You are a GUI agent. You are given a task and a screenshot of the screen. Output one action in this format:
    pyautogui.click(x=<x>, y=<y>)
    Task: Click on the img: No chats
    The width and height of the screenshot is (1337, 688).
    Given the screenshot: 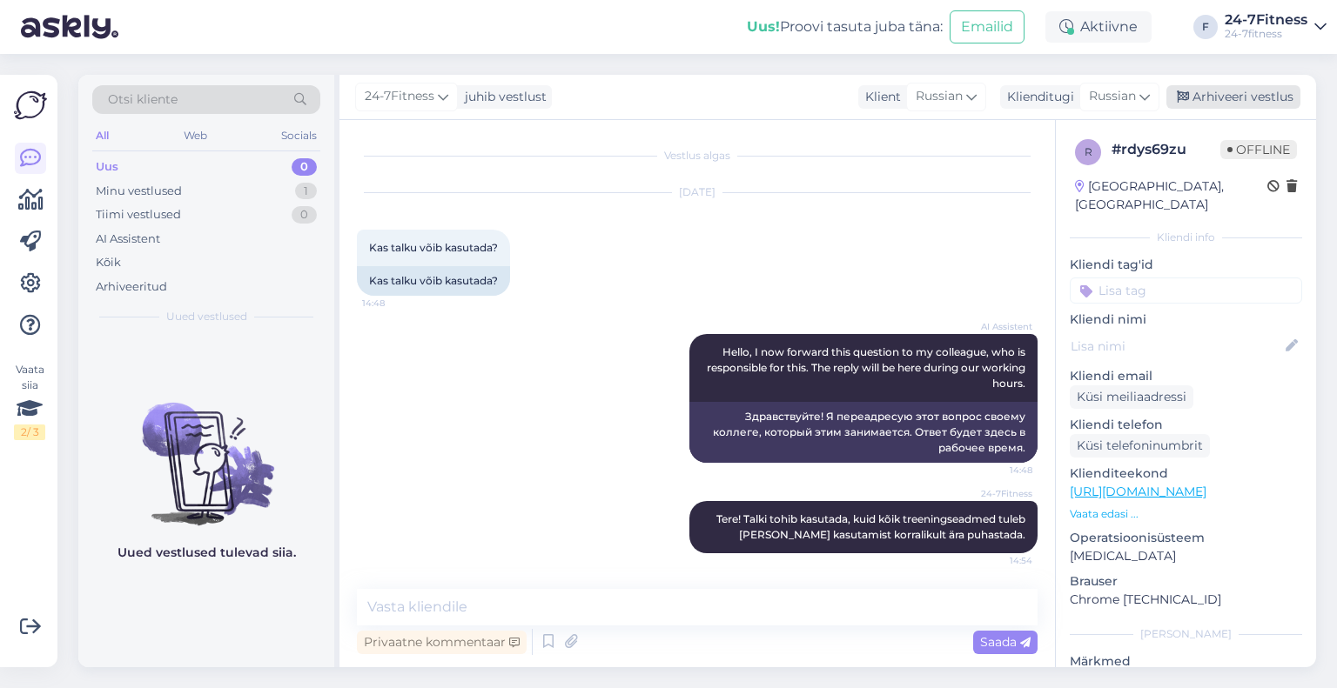 What is the action you would take?
    pyautogui.click(x=206, y=450)
    